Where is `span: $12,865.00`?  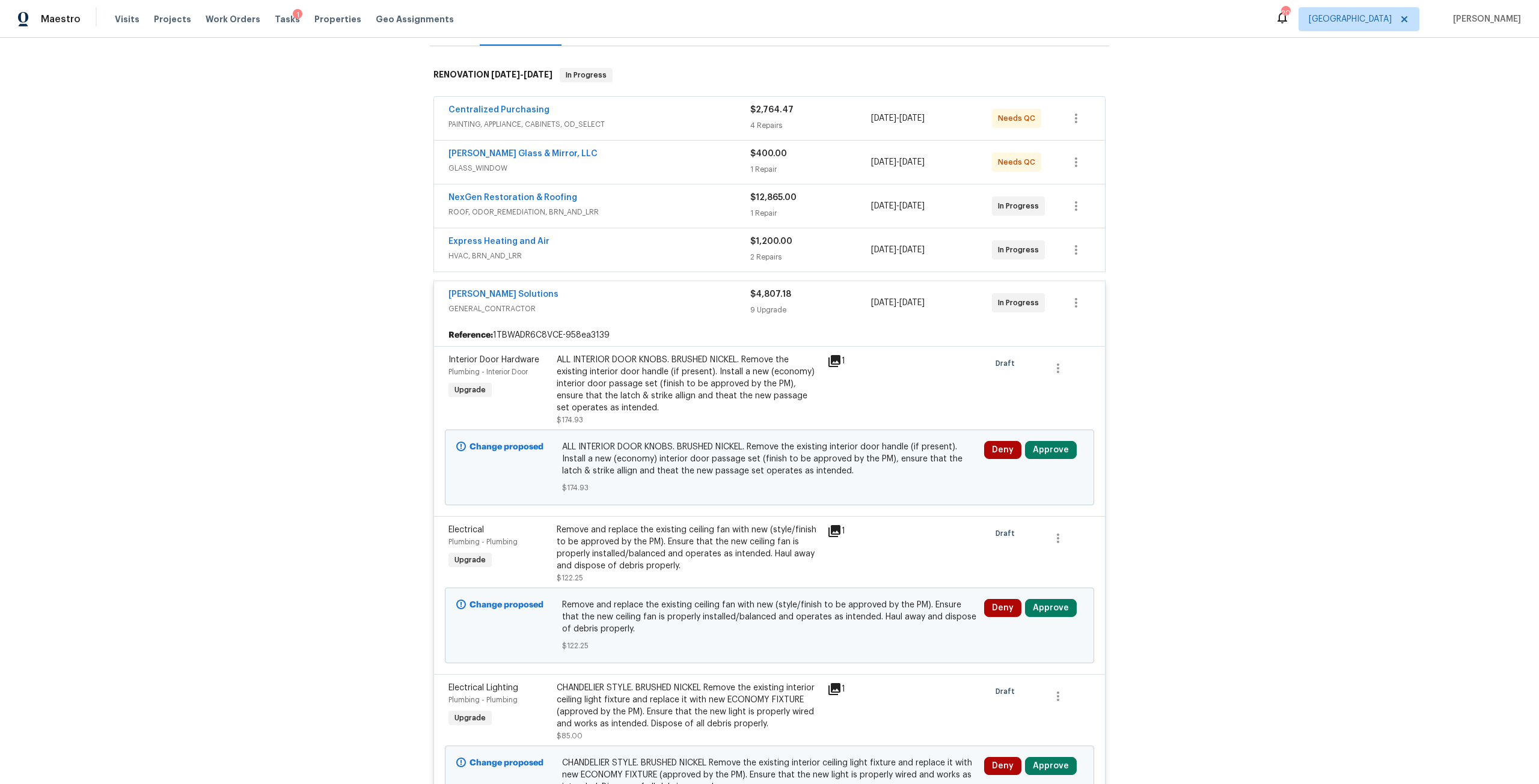 span: $12,865.00 is located at coordinates (773, 198).